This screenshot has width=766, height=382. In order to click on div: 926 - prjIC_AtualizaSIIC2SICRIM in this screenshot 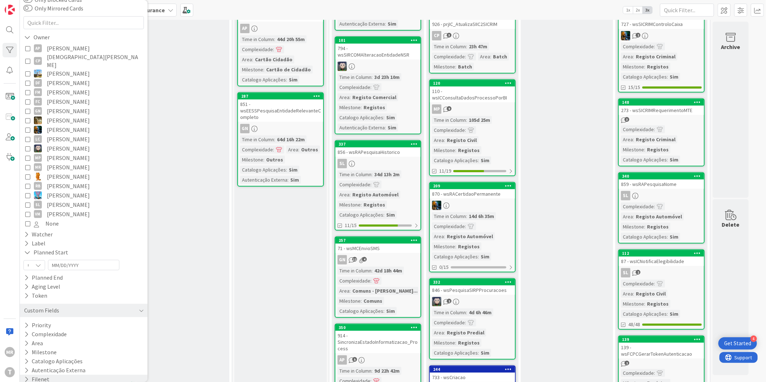, I will do `click(472, 21)`.